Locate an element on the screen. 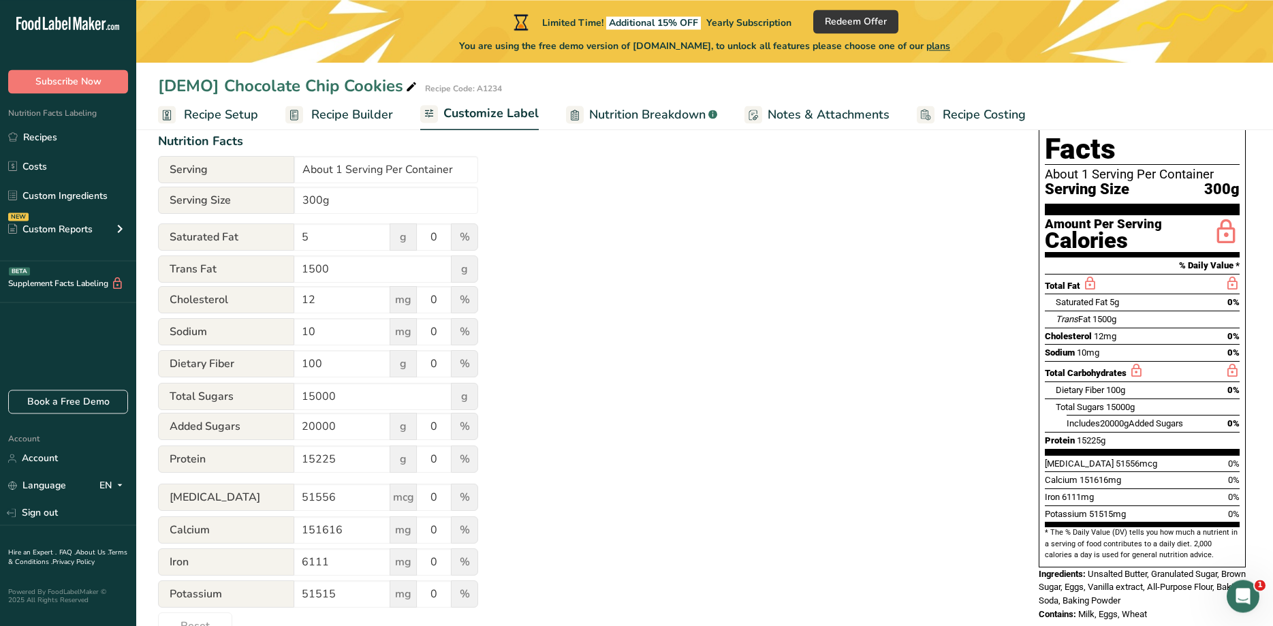 Image resolution: width=1273 pixels, height=626 pixels. span: Total Carbohydrates is located at coordinates (1085, 372).